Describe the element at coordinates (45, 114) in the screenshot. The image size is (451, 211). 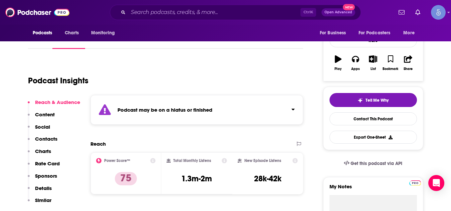
I see `p: Content` at that location.